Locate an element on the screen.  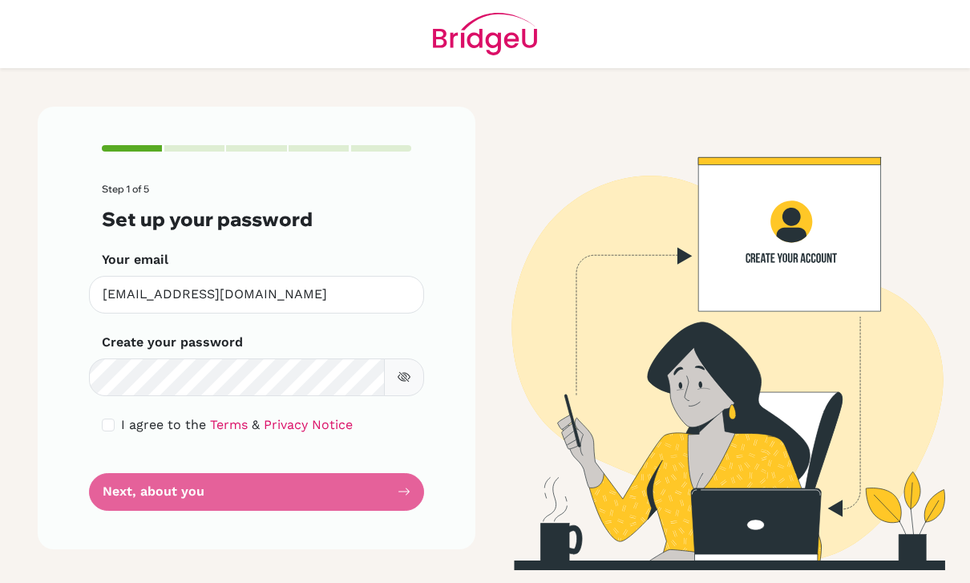
h3: Set up your password is located at coordinates (257, 219).